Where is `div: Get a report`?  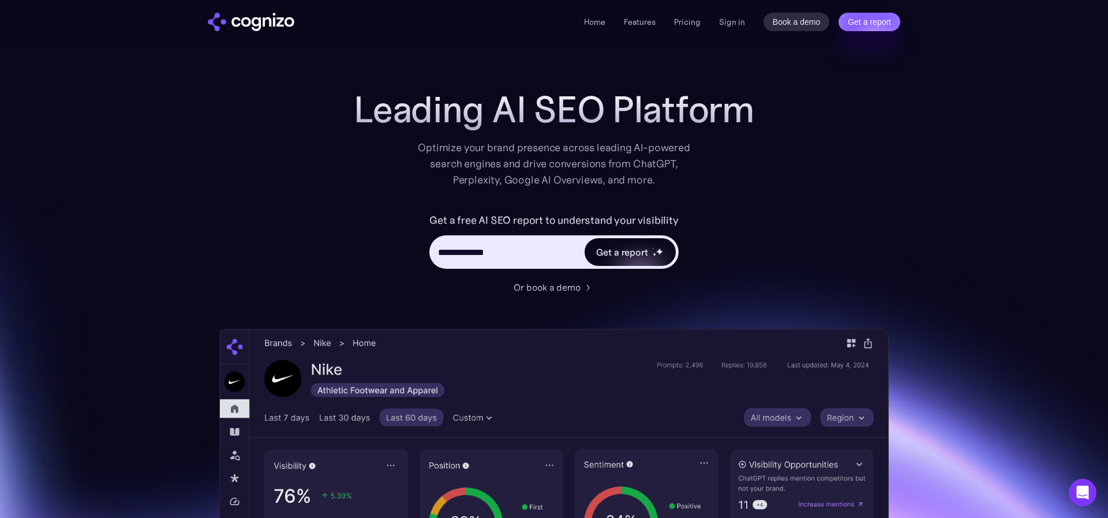 div: Get a report is located at coordinates (622, 252).